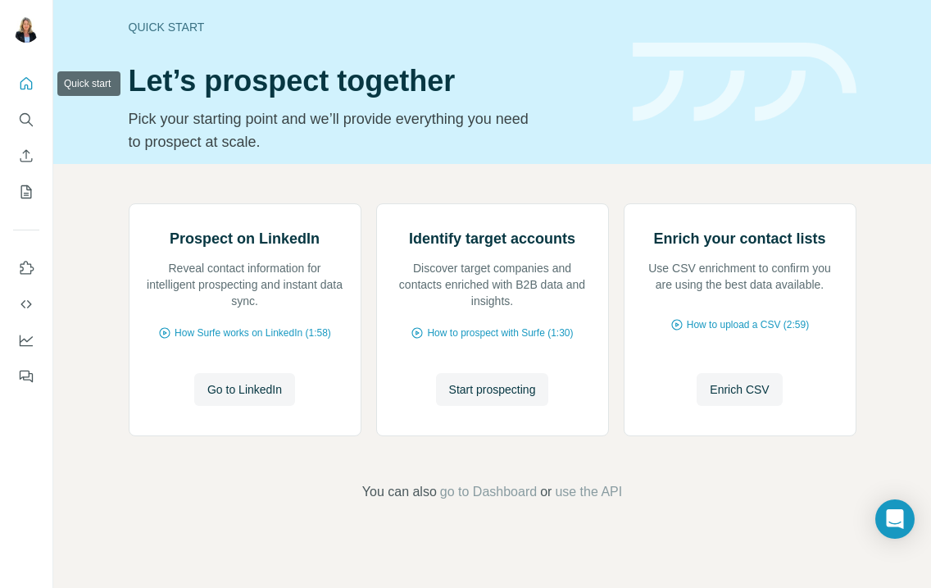 The height and width of the screenshot is (588, 931). I want to click on button: Use Surfe on LinkedIn, so click(26, 268).